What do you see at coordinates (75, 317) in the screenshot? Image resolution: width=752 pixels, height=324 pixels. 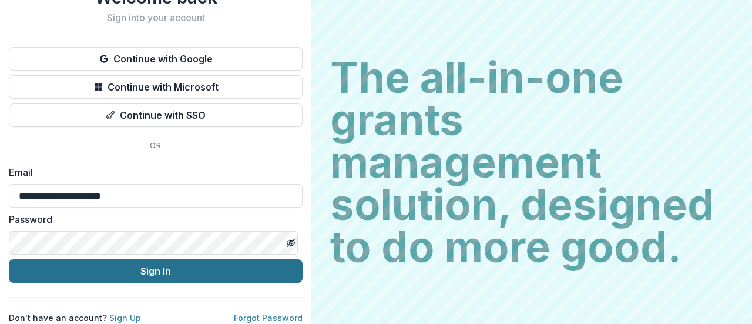 I see `p: Don't have an account?` at bounding box center [75, 317].